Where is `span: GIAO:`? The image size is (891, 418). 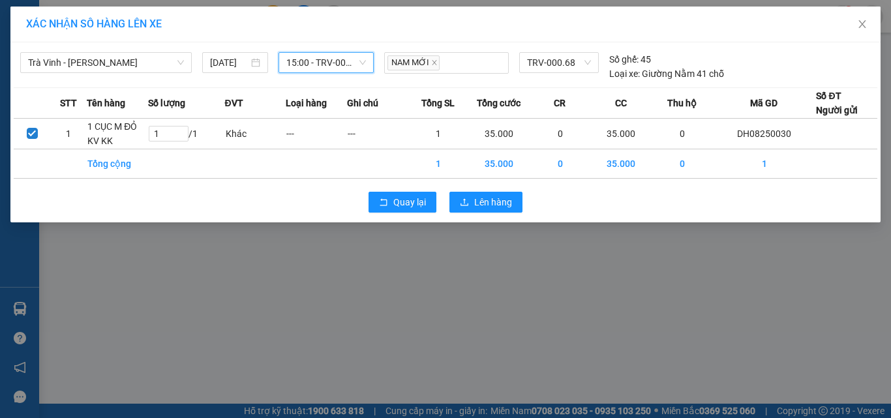
span: GIAO: is located at coordinates (18, 91).